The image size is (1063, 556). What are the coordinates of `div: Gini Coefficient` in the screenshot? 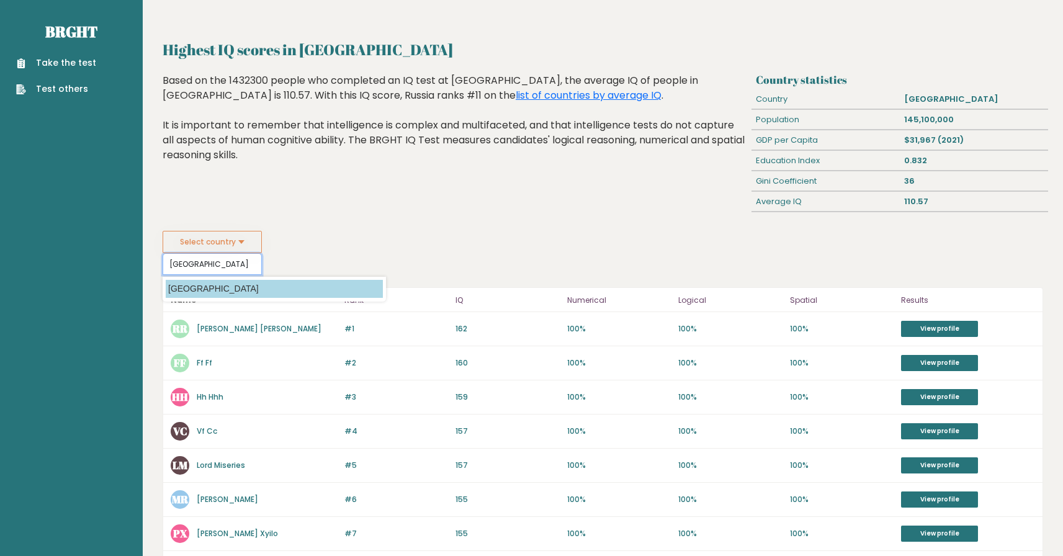 It's located at (825, 181).